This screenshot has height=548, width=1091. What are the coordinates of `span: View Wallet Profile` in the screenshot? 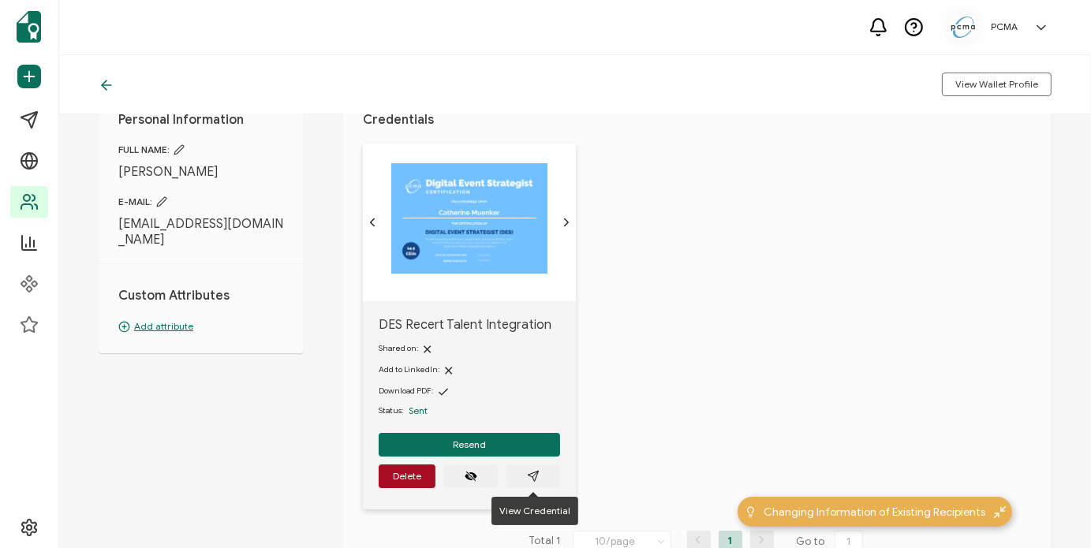 It's located at (997, 84).